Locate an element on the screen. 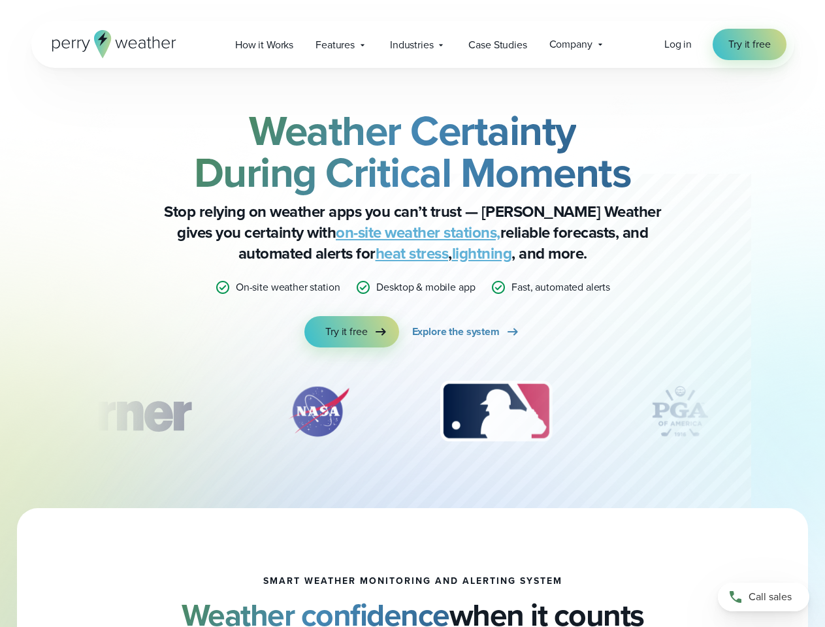  div: 2 of 12 is located at coordinates (319, 412).